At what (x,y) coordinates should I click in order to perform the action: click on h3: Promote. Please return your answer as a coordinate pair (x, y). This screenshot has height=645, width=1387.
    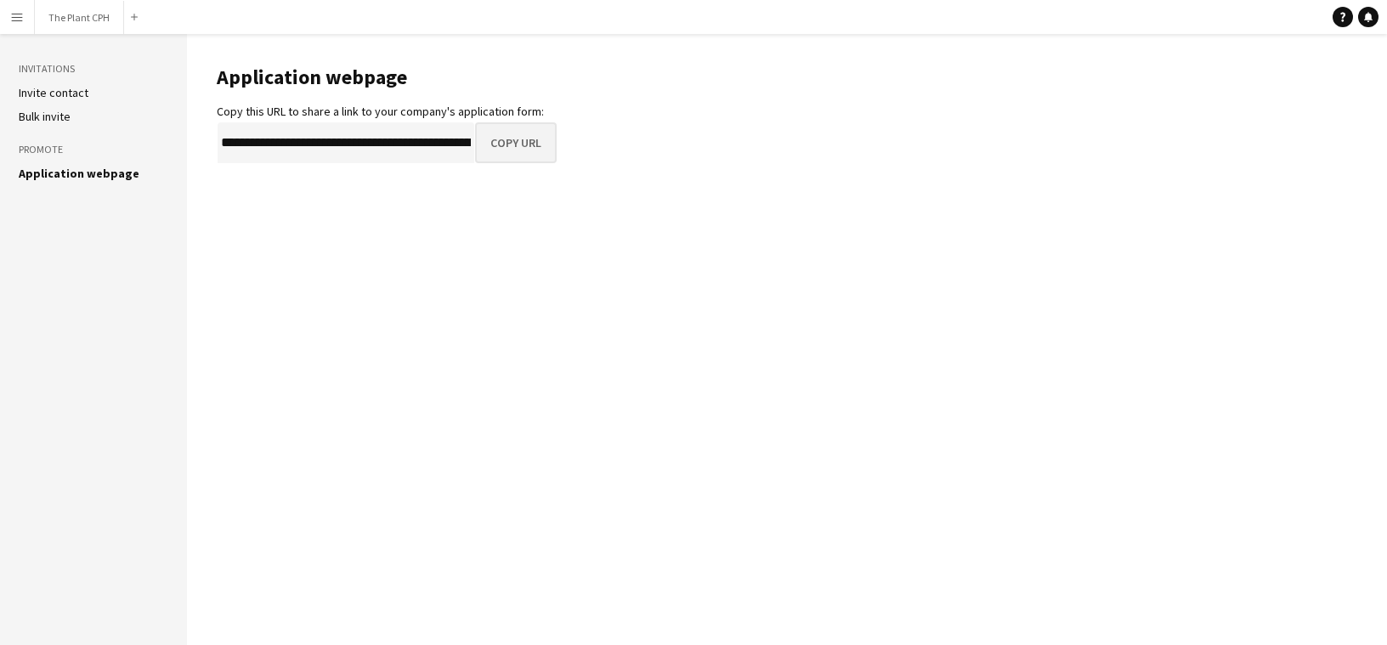
    Looking at the image, I should click on (93, 150).